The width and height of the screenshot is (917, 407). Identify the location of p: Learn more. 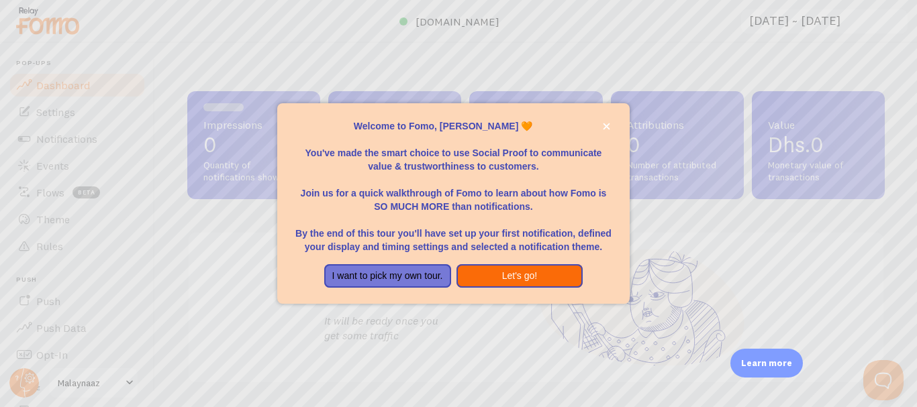
(766, 363).